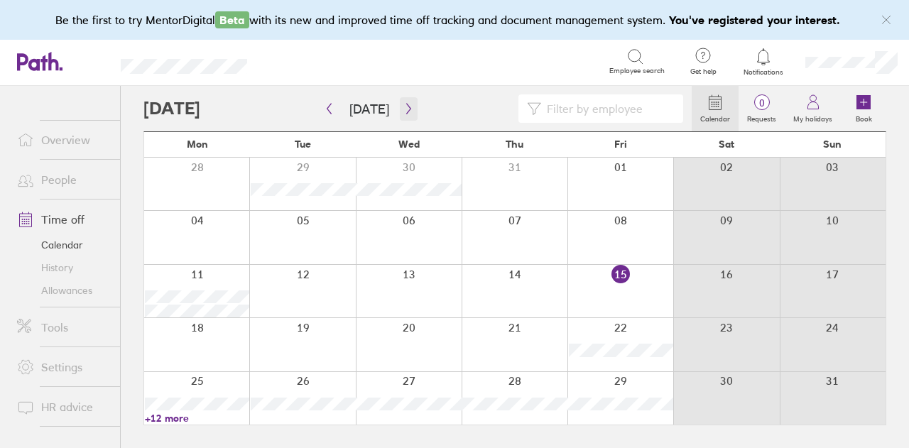 Image resolution: width=909 pixels, height=448 pixels. What do you see at coordinates (62, 407) in the screenshot?
I see `a: HR advice` at bounding box center [62, 407].